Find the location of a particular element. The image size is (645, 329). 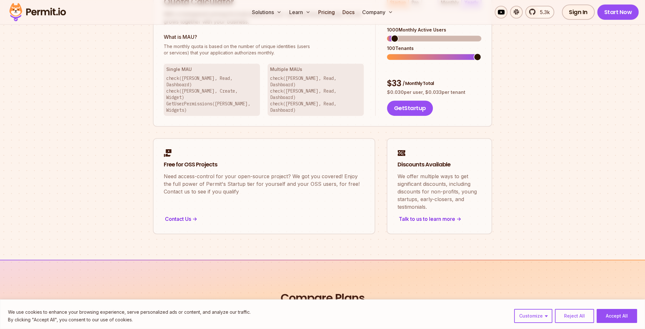

a: 5.3k is located at coordinates (539, 12).